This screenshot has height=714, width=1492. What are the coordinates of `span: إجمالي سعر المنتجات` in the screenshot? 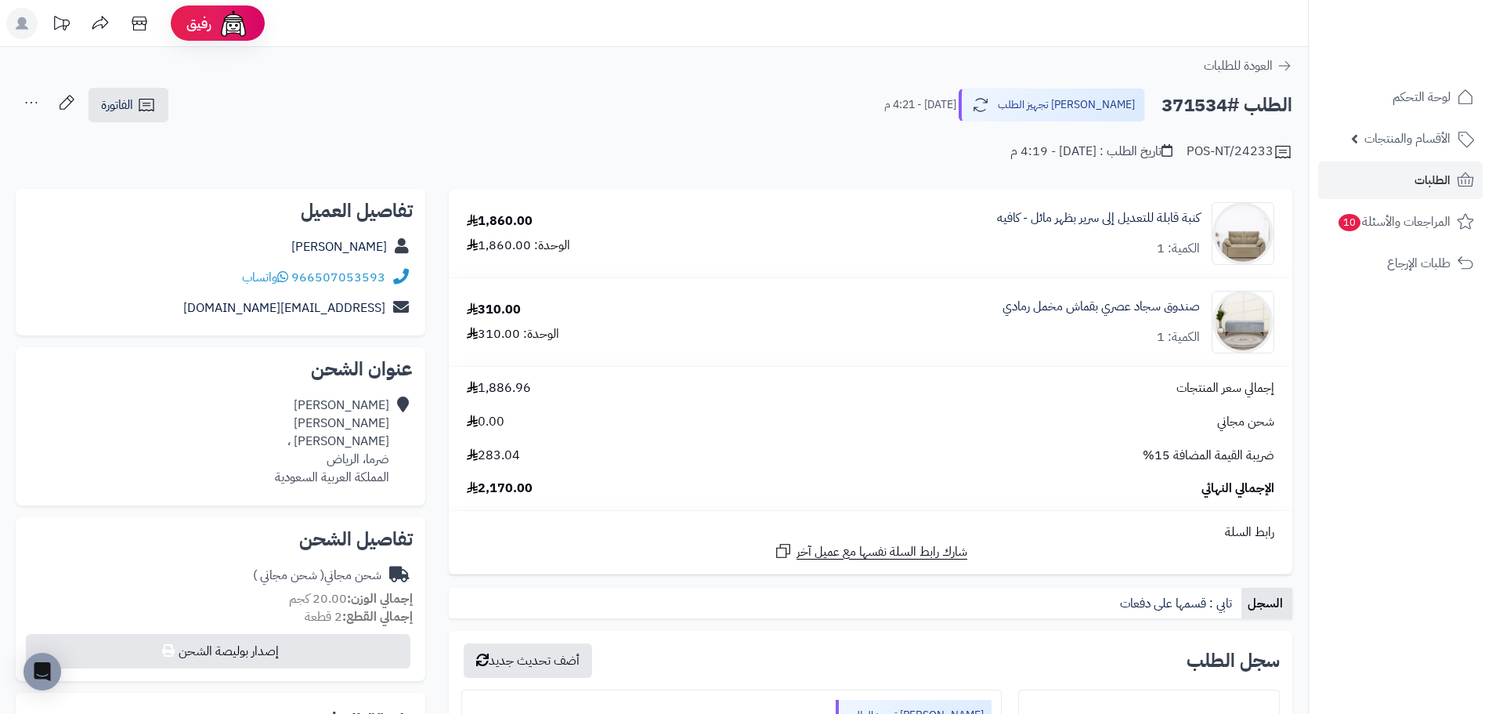 It's located at (1225, 388).